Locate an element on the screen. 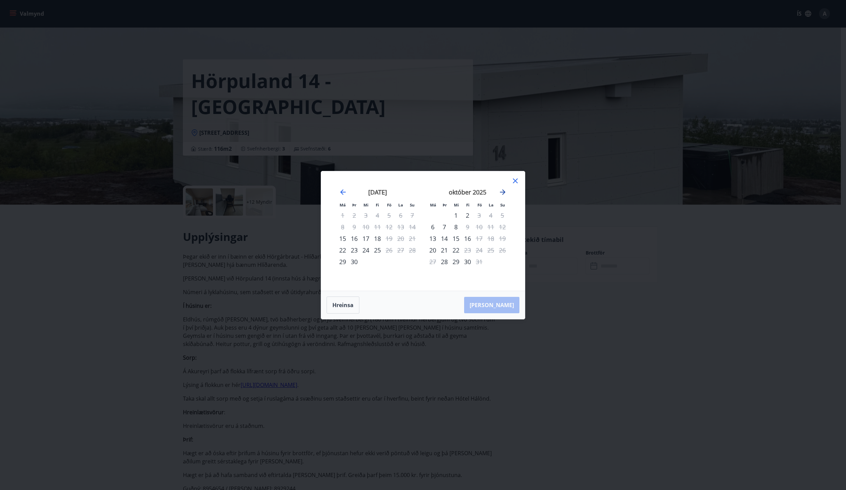 The height and width of the screenshot is (490, 846). td: Not available. laugardagur, 27. september 2025 is located at coordinates (401, 250).